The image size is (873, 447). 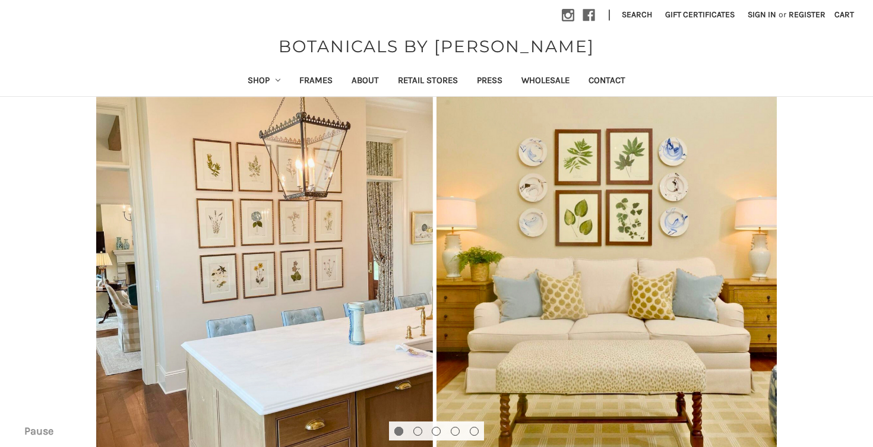 What do you see at coordinates (474, 443) in the screenshot?
I see `span: Go to slide 5 of 5` at bounding box center [474, 443].